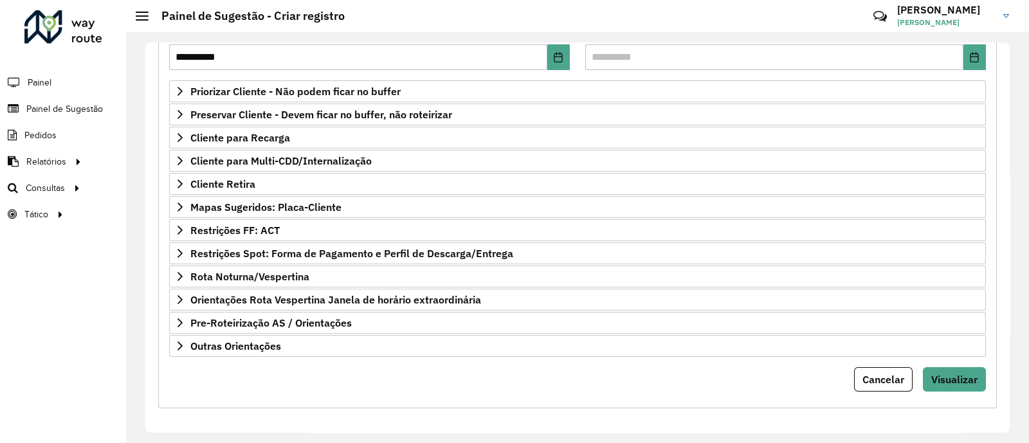 This screenshot has width=1029, height=443. I want to click on span: Preservar Cliente - Devem ficar no buffer, não roteirizar, so click(321, 114).